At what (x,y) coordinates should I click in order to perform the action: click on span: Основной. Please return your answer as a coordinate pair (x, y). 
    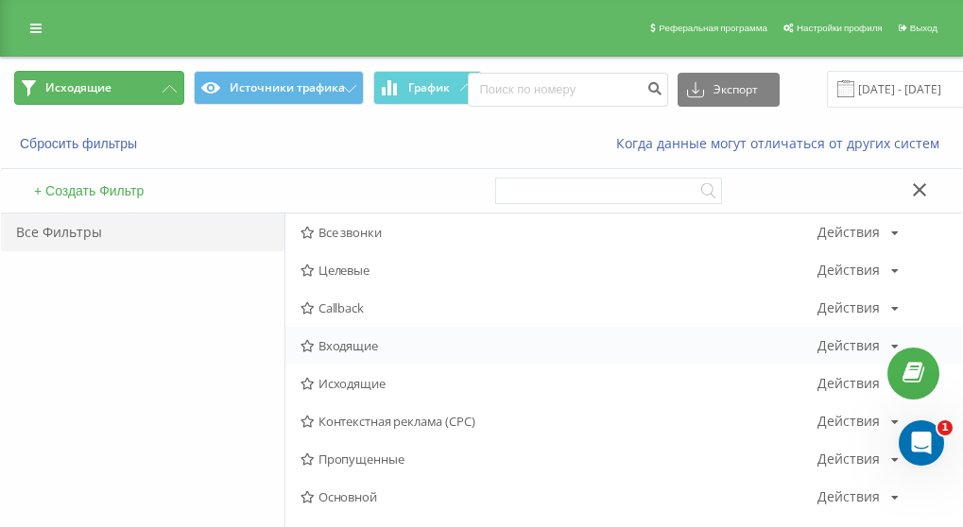
    Looking at the image, I should click on (558, 497).